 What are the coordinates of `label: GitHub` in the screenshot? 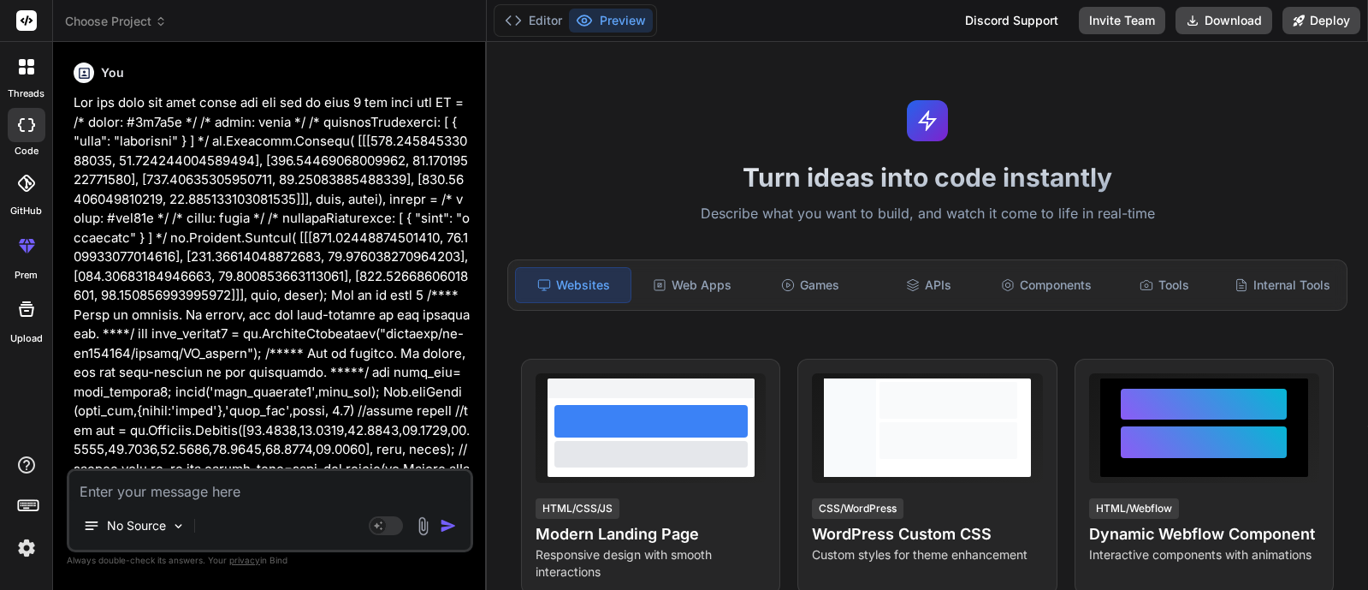 It's located at (26, 211).